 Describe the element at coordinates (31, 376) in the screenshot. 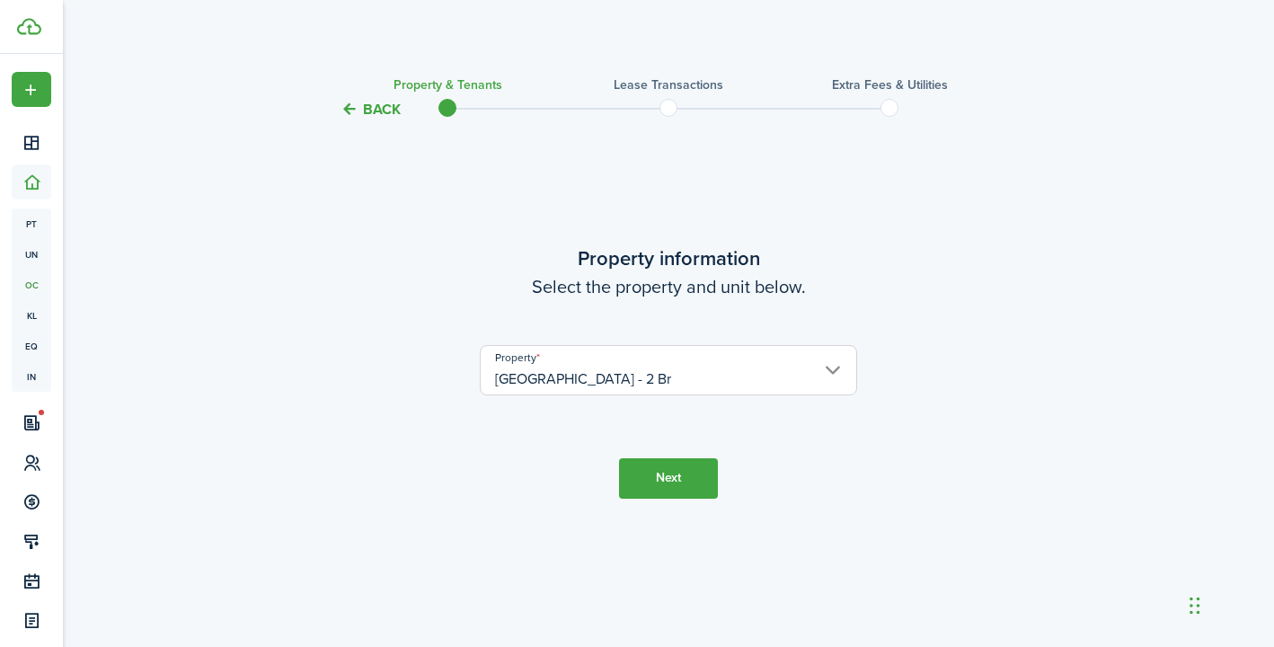

I see `a: in` at that location.